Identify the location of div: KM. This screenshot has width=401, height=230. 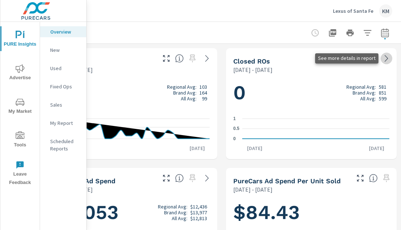
(386, 11).